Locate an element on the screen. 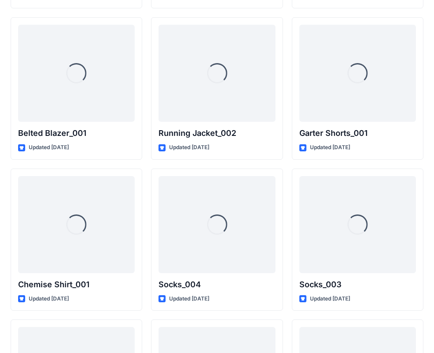 The image size is (434, 353). p: Belted Blazer_001 is located at coordinates (76, 133).